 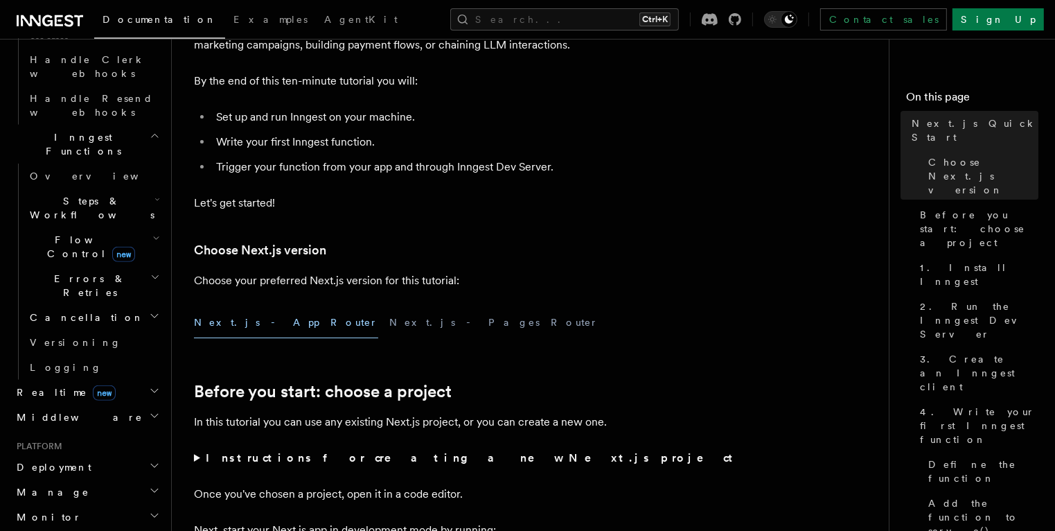 I want to click on li: Set up and run Inngest on your machine., so click(x=480, y=117).